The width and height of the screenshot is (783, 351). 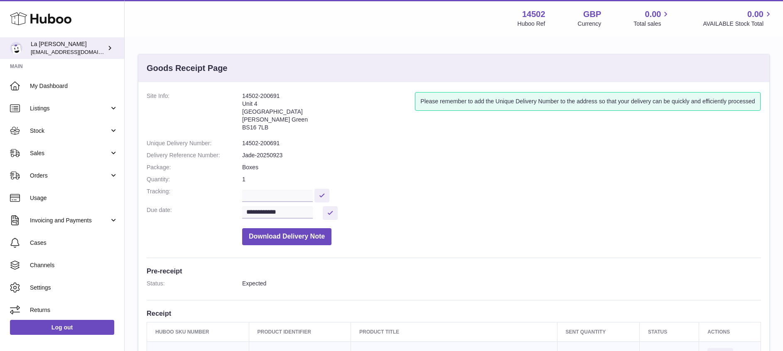 I want to click on div: Please remember to add the Unique Delivery Number to the address so that your delivery can be qui..., so click(x=587, y=101).